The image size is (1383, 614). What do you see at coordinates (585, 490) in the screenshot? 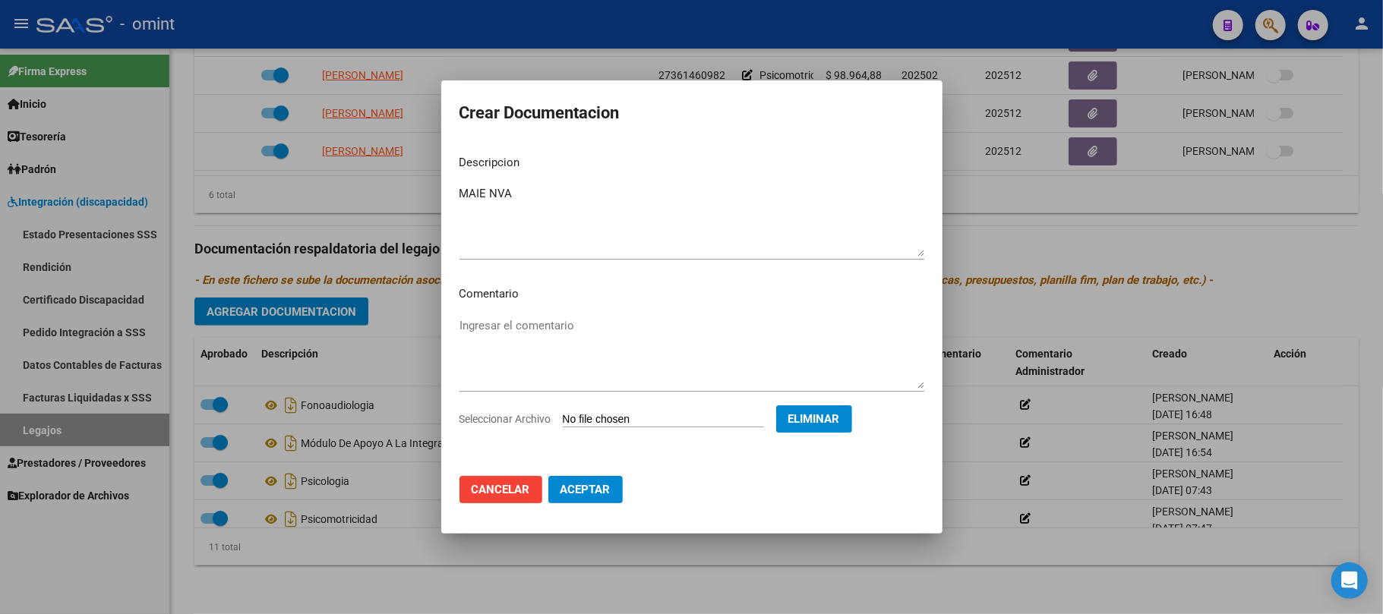
I see `button: Aceptar` at bounding box center [585, 490].